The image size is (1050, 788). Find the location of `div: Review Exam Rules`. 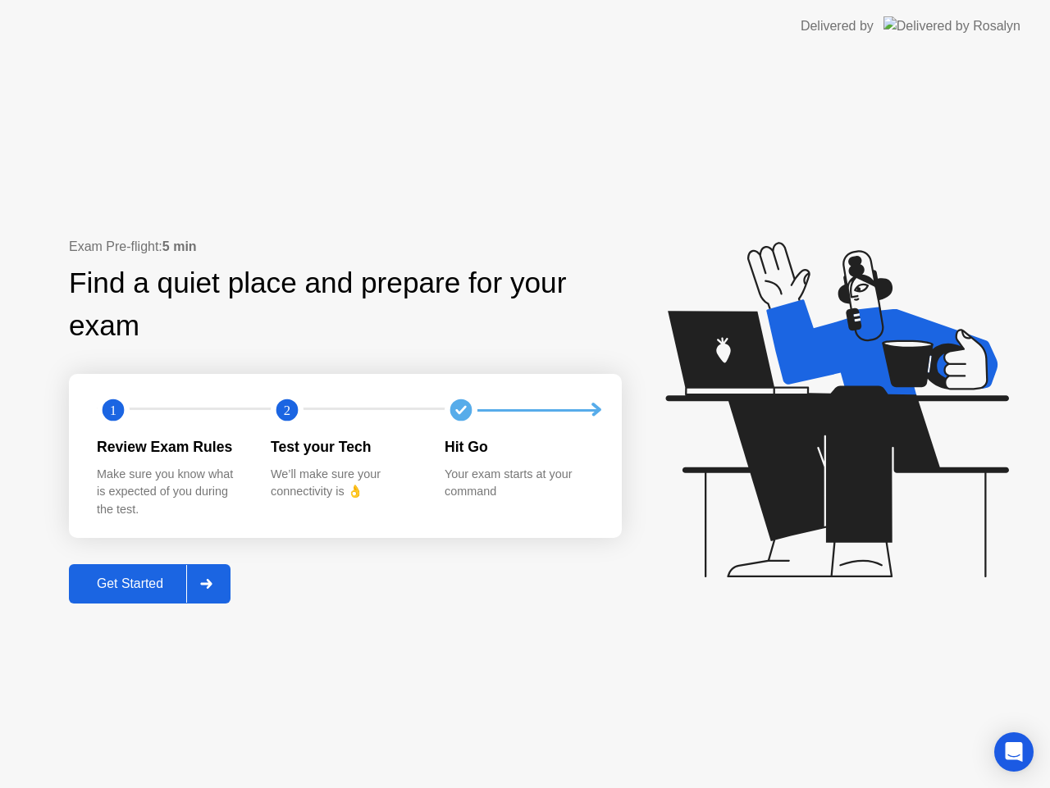

div: Review Exam Rules is located at coordinates (171, 447).